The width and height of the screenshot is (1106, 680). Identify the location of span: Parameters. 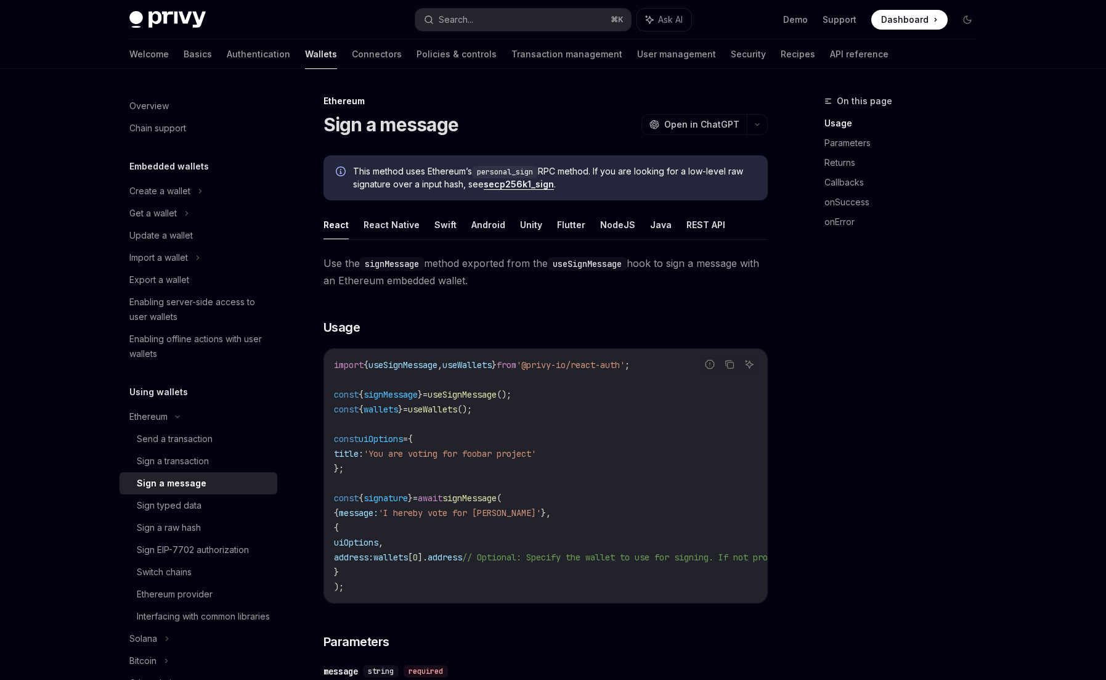
(356, 642).